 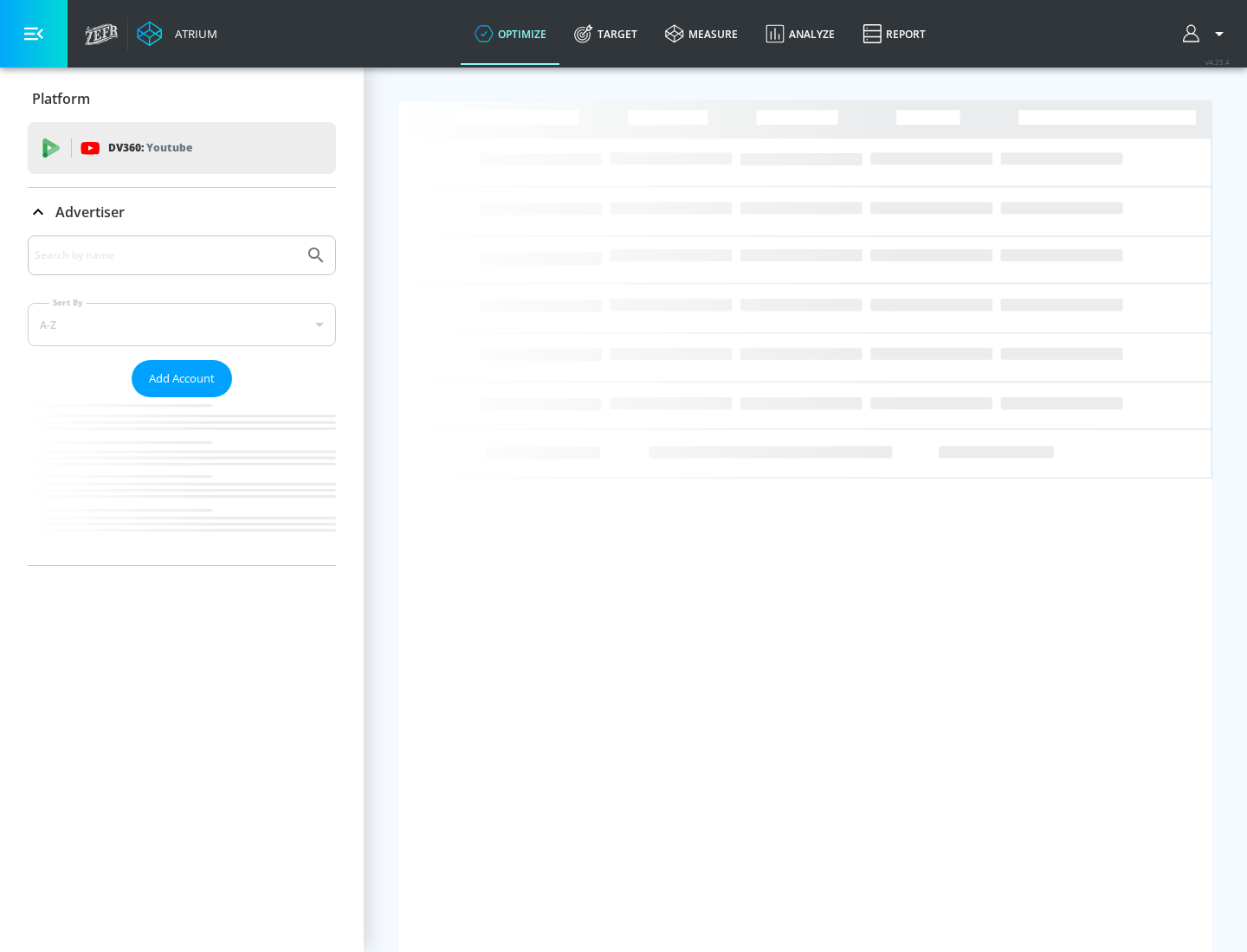 What do you see at coordinates (894, 34) in the screenshot?
I see `a: Report` at bounding box center [894, 34].